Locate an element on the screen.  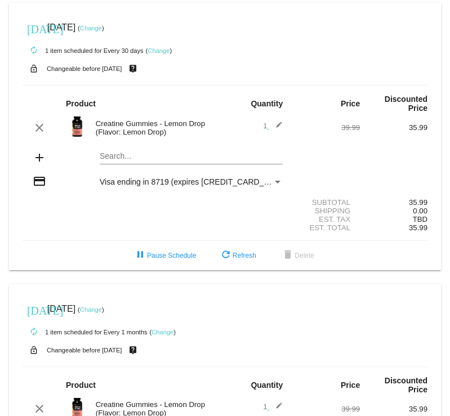
span: TBD is located at coordinates (420, 219).